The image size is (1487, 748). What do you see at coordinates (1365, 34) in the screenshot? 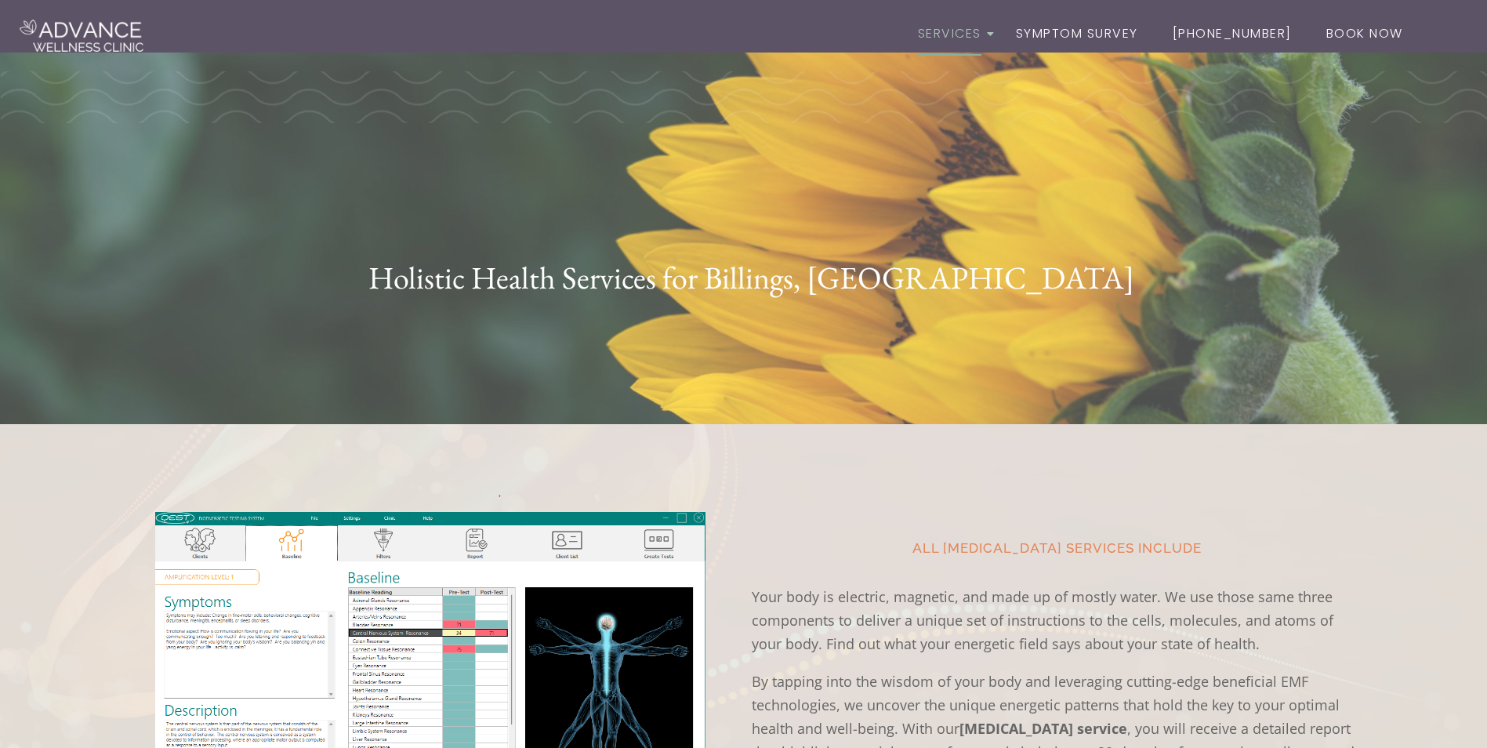
I see `a: Book Now` at bounding box center [1365, 34].